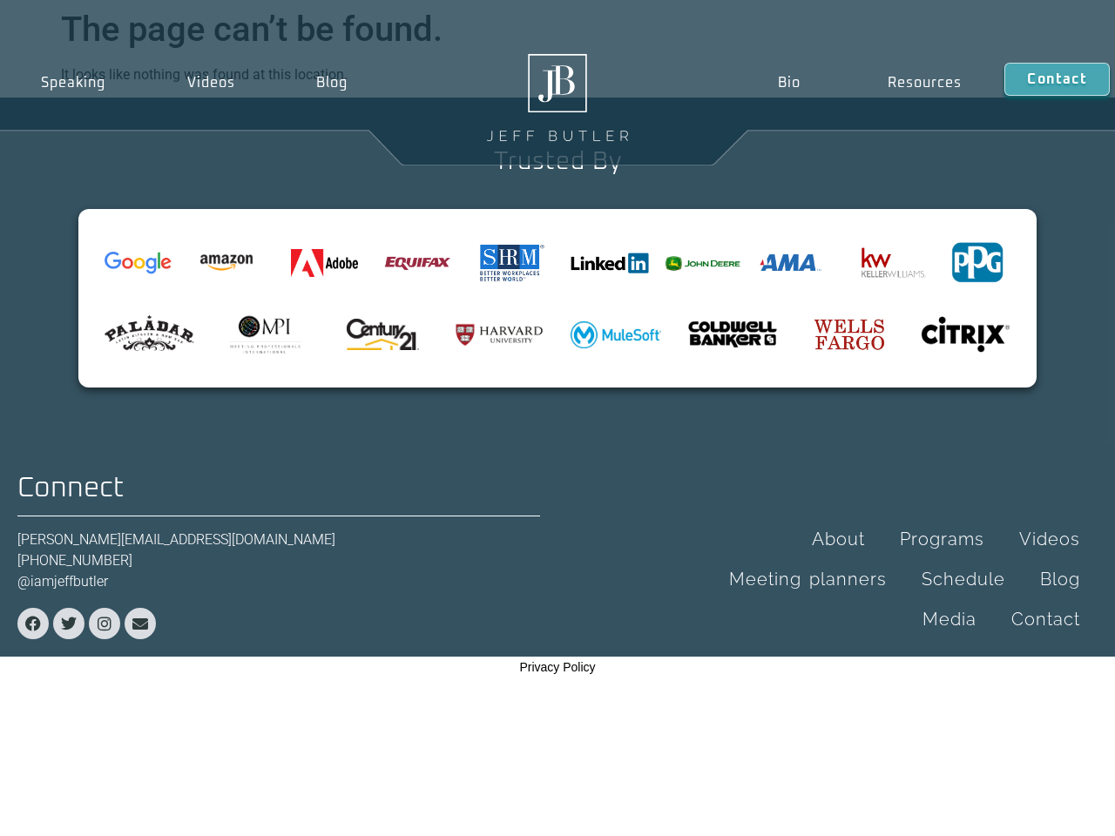 The height and width of the screenshot is (836, 1115). What do you see at coordinates (964, 579) in the screenshot?
I see `a: Schedule` at bounding box center [964, 579].